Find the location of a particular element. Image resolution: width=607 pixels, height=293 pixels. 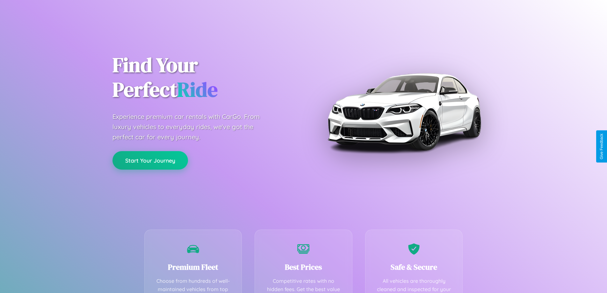

img: Premium BMW car rental vehicle is located at coordinates (404, 112).